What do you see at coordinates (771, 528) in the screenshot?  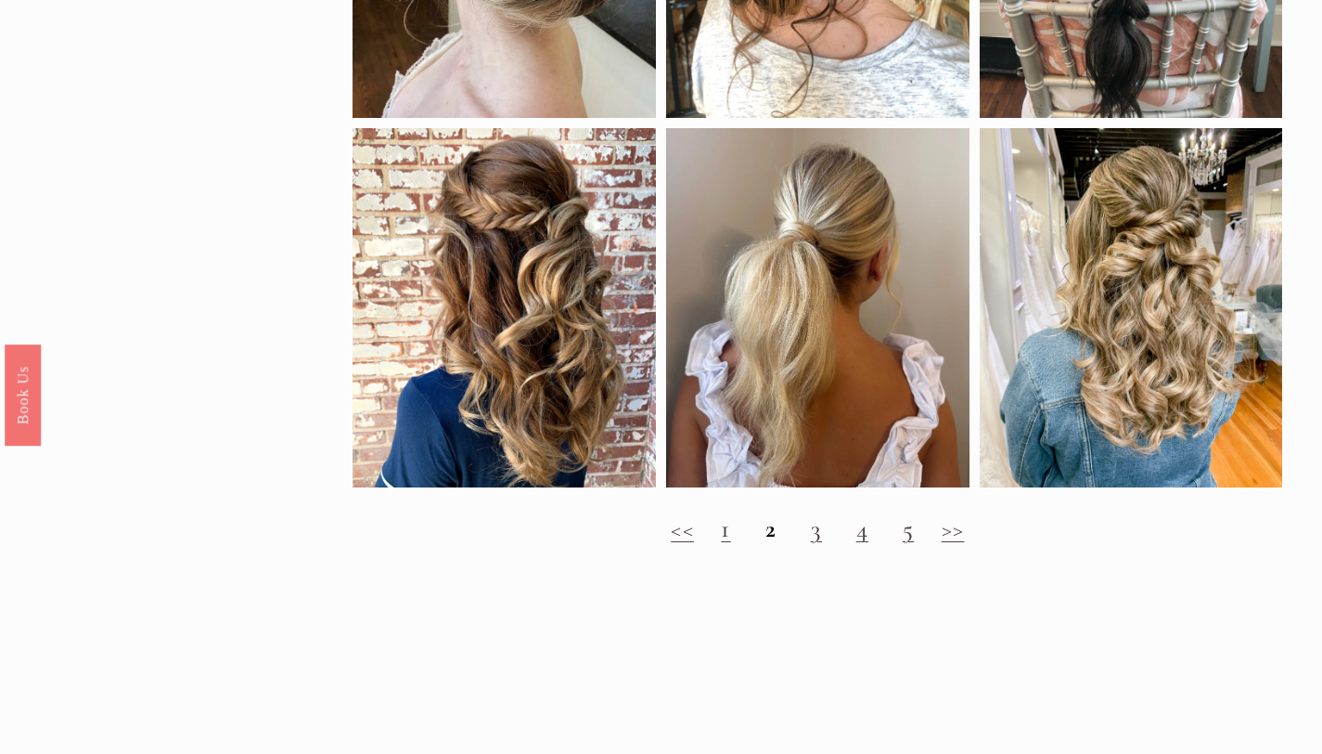 I see `strong: 2` at bounding box center [771, 528].